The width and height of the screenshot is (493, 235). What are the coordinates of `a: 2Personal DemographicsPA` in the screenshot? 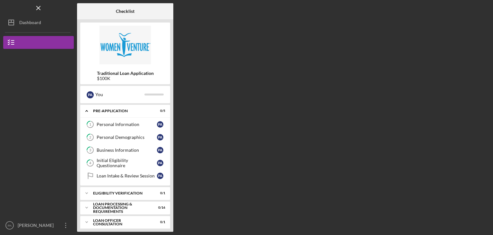 It's located at (125, 137).